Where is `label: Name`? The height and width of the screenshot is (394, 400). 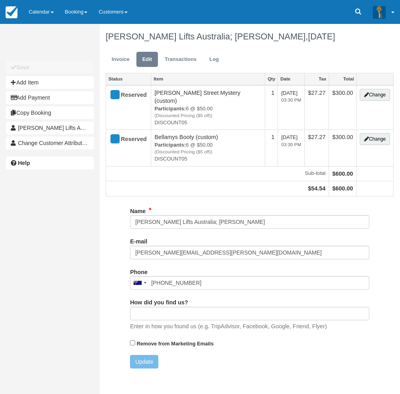
label: Name is located at coordinates (138, 210).